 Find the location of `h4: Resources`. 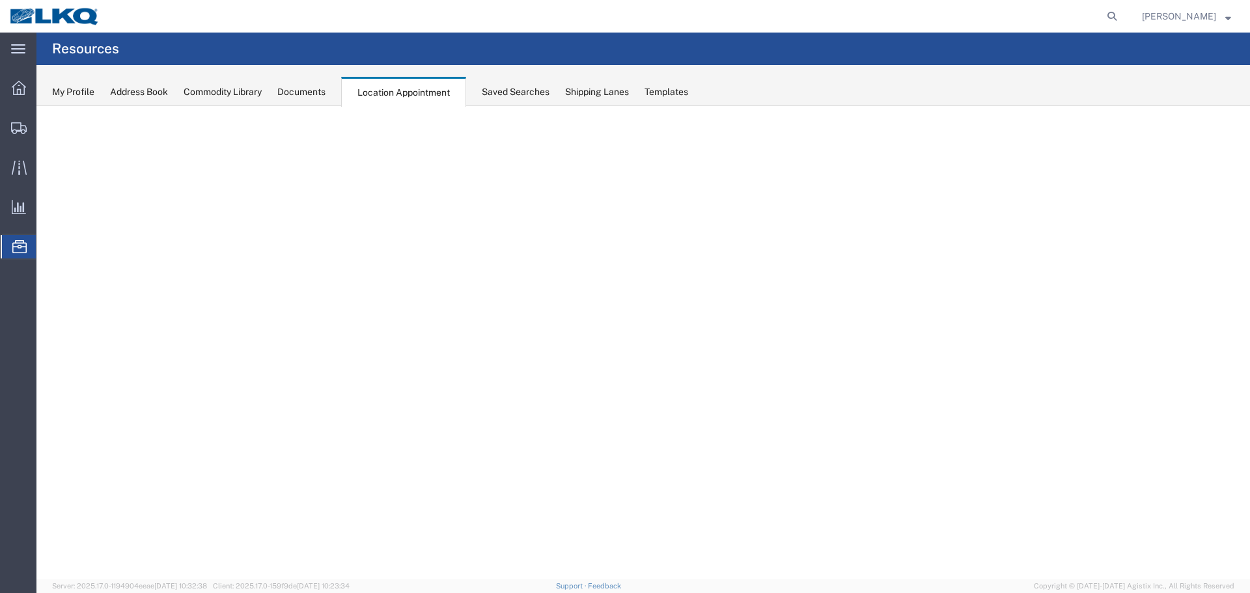

h4: Resources is located at coordinates (85, 49).